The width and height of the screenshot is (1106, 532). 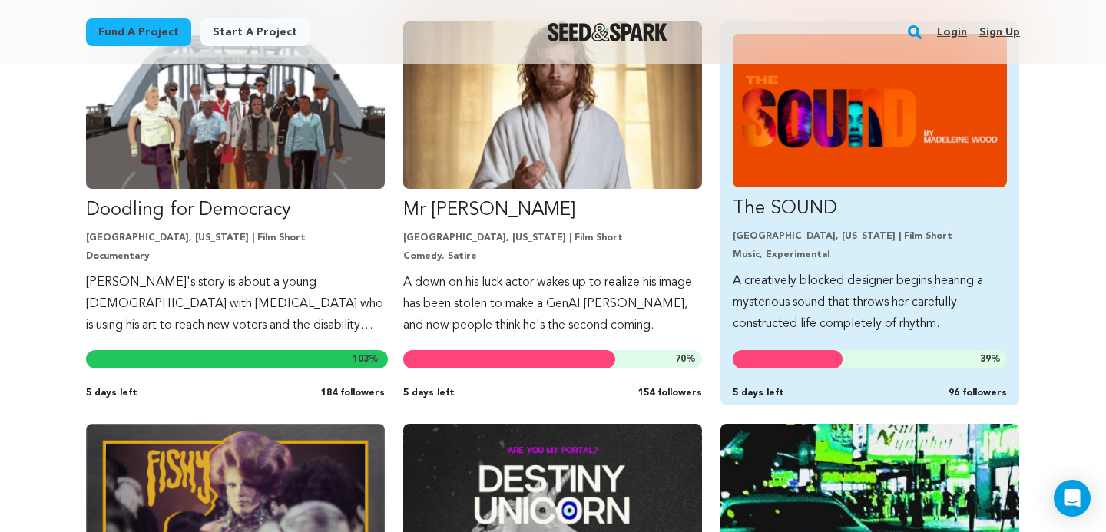 I want to click on p: Documentary, so click(x=235, y=257).